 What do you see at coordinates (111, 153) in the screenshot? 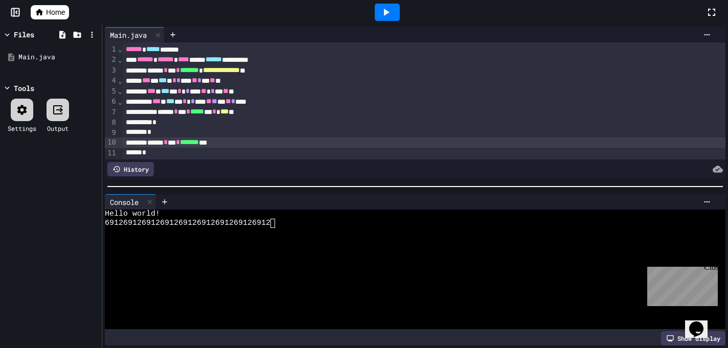
I see `div: 11` at bounding box center [111, 153].